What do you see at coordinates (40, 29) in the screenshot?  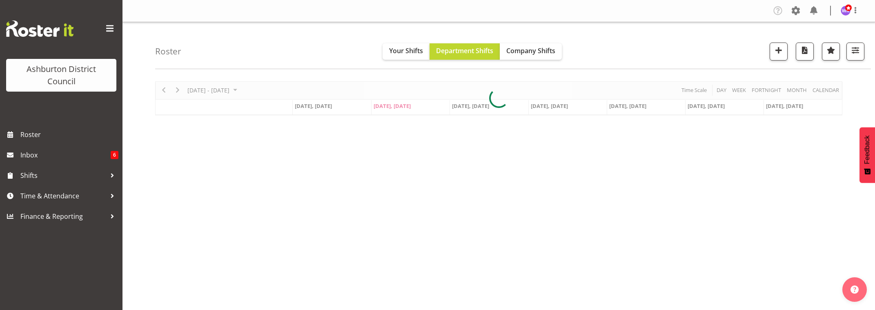 I see `img: Rosterit website logo` at bounding box center [40, 29].